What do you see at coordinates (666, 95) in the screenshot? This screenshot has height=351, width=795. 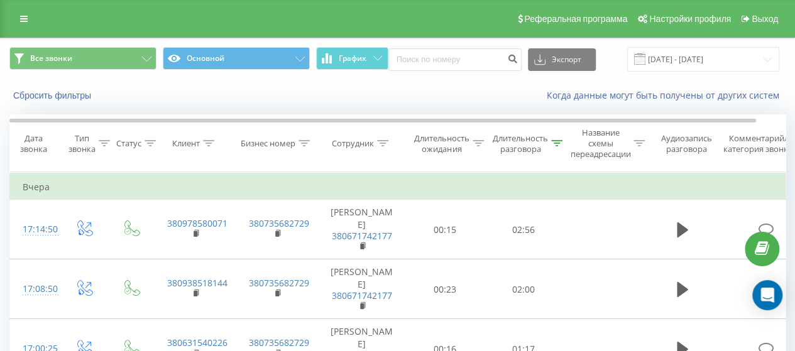 I see `a: Когда данные могут быть получены от других систем` at bounding box center [666, 95].